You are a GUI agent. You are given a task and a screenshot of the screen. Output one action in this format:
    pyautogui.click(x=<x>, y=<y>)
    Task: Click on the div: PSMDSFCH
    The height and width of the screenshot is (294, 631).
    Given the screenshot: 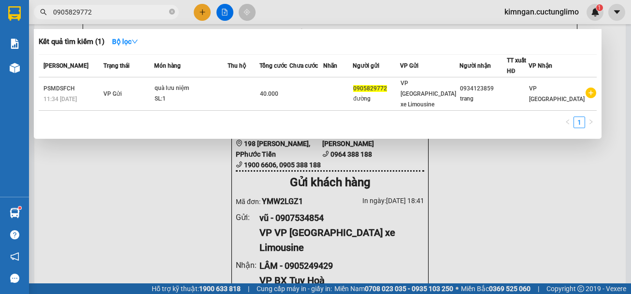 What is the action you would take?
    pyautogui.click(x=72, y=88)
    